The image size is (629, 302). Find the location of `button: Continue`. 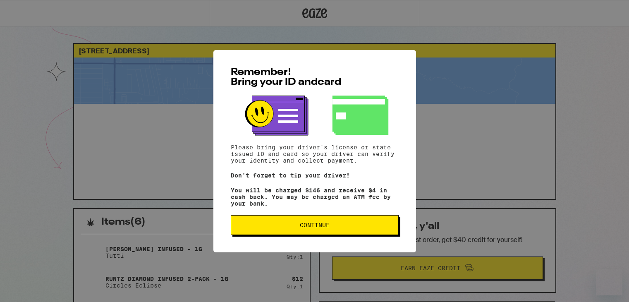

button: Continue is located at coordinates (315, 225).